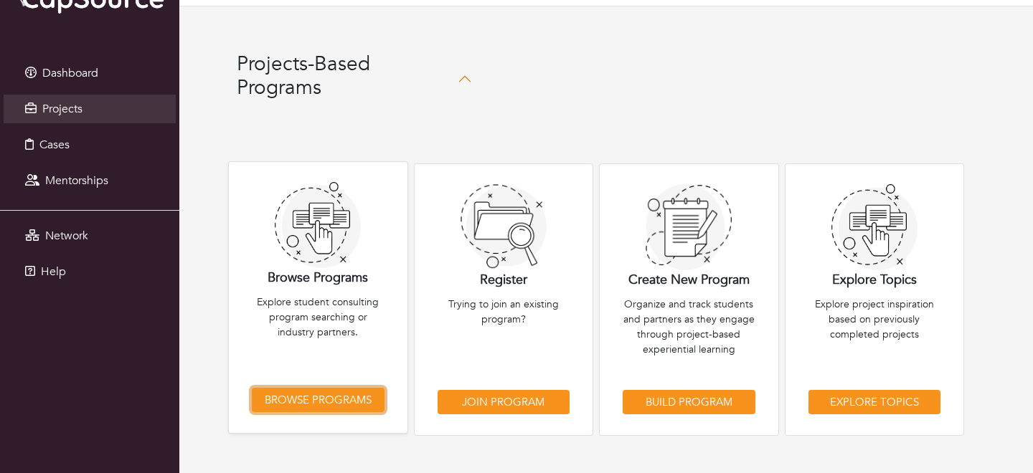 This screenshot has height=473, width=1033. I want to click on h4: Projects-Based Programs, so click(347, 76).